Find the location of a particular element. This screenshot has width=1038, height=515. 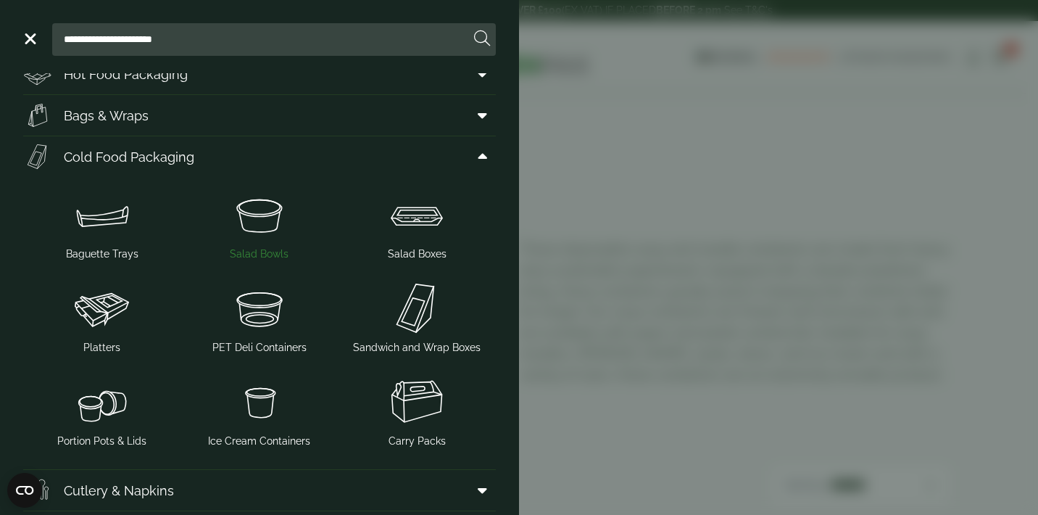

span: Baguette Trays is located at coordinates (102, 254).